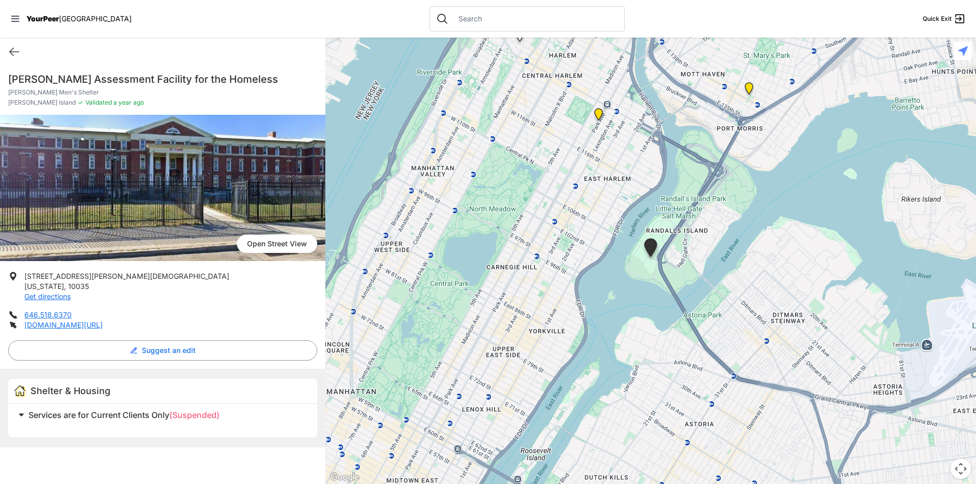  What do you see at coordinates (43, 18) in the screenshot?
I see `span: YourPeer` at bounding box center [43, 18].